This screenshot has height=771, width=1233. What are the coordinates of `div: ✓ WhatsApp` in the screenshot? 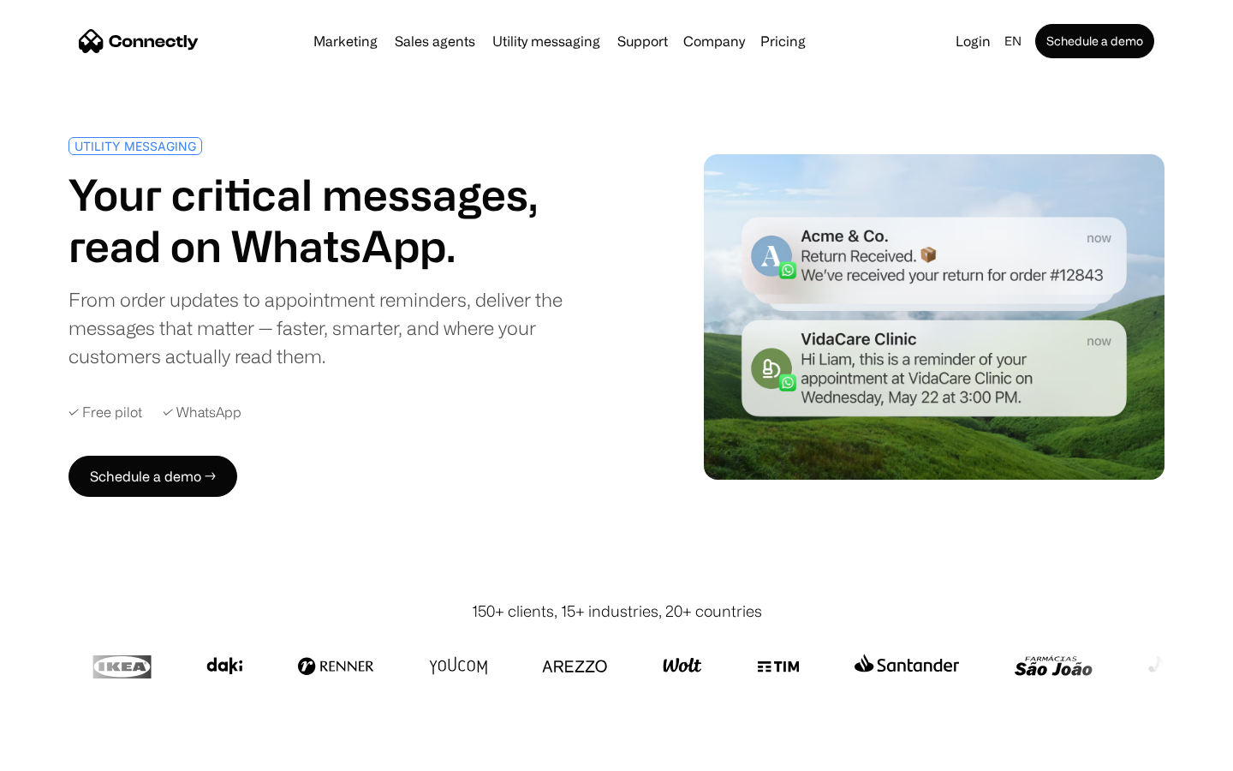 It's located at (202, 412).